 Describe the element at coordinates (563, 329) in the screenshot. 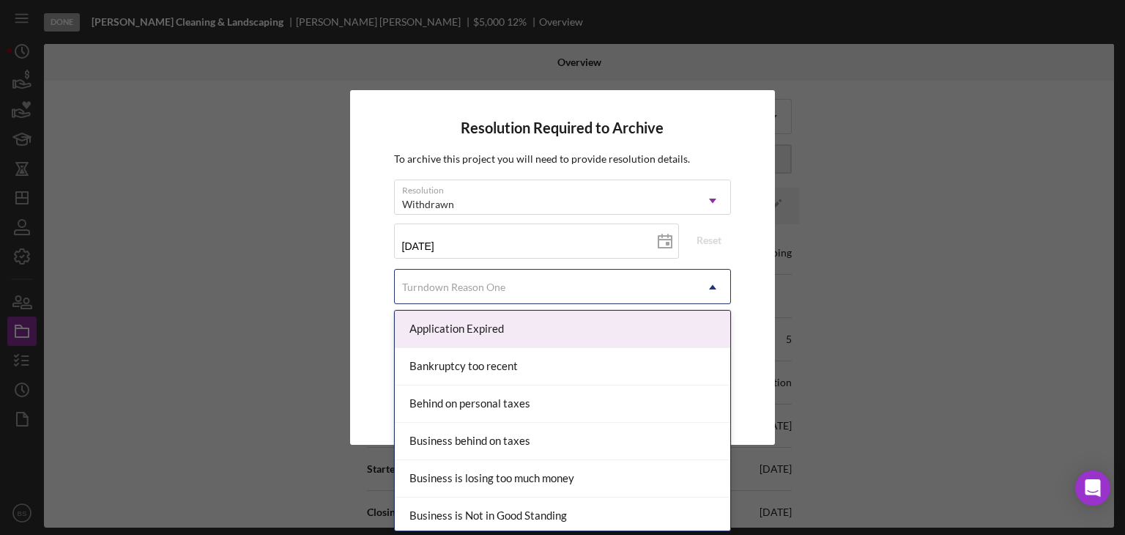

I see `div: Application Expired` at that location.